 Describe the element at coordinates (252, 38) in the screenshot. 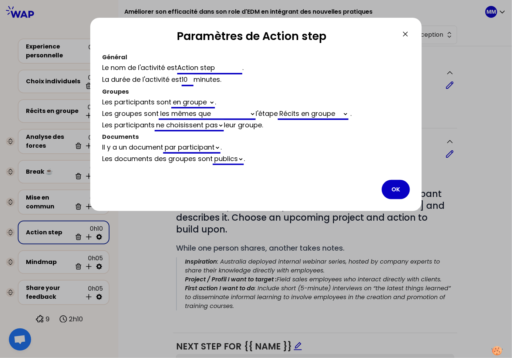

I see `h2: Paramètres de Action step` at that location.